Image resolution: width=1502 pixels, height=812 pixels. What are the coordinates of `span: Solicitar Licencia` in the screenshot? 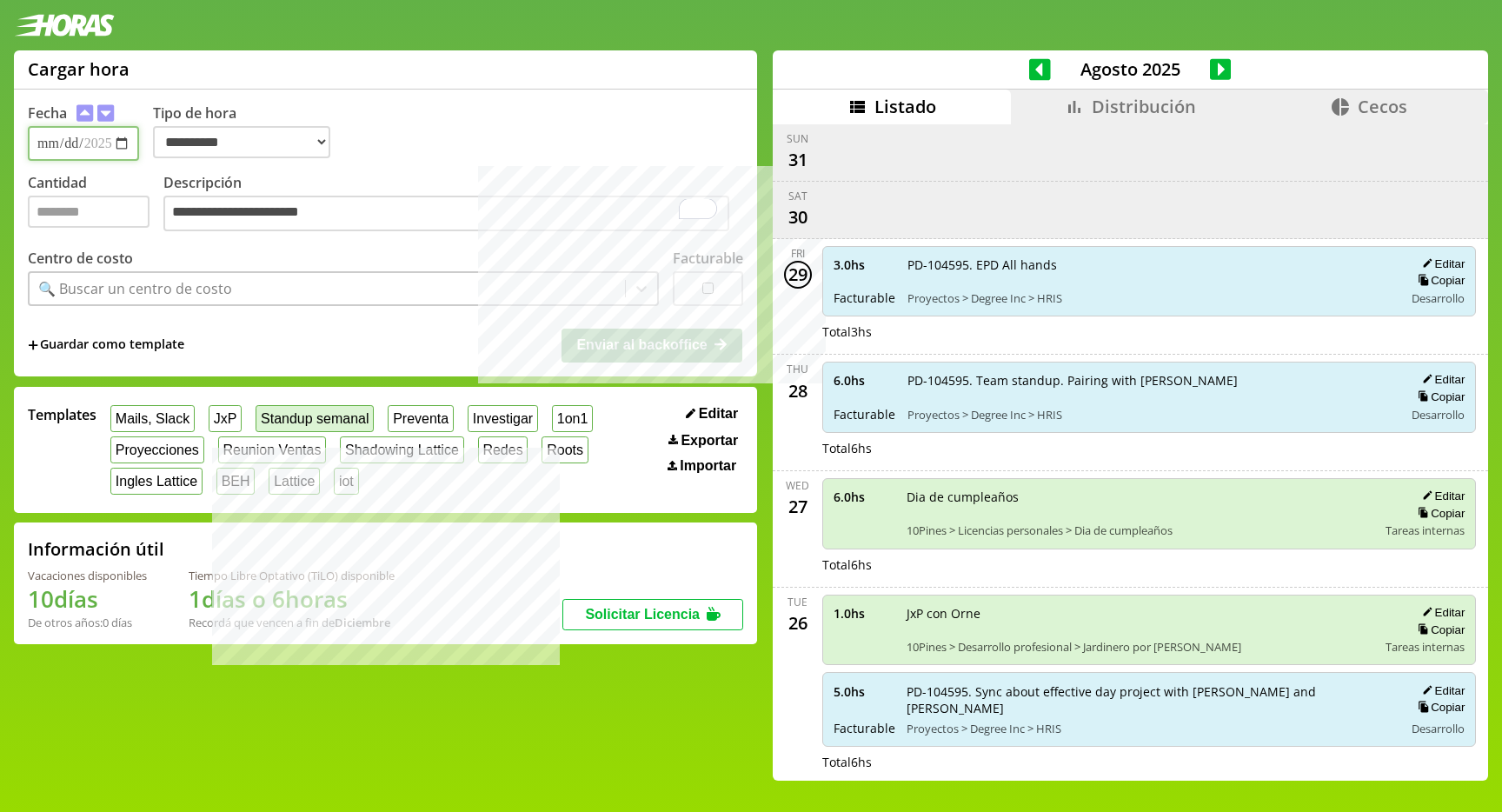 It's located at (642, 614).